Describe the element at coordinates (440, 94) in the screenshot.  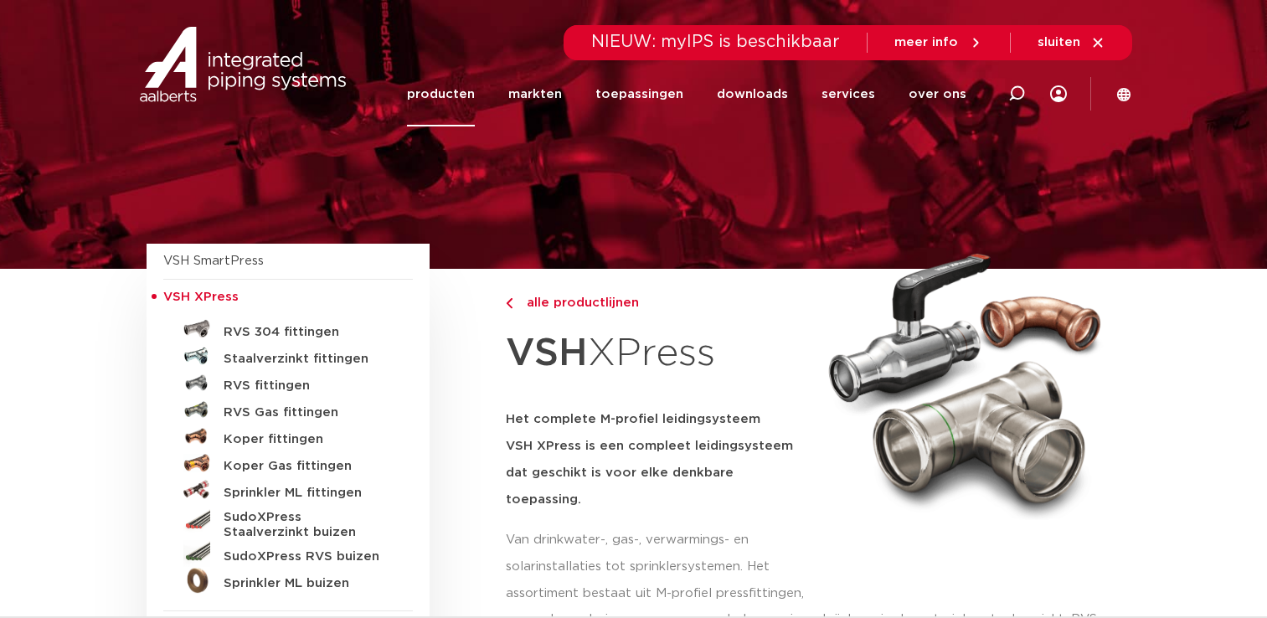
I see `a: producten` at that location.